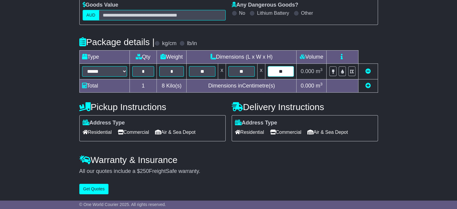  What do you see at coordinates (163, 86) in the screenshot?
I see `span: 8` at bounding box center [163, 86].